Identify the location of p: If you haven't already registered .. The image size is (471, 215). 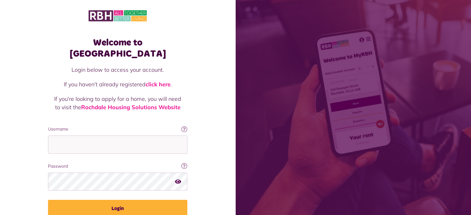
(118, 84).